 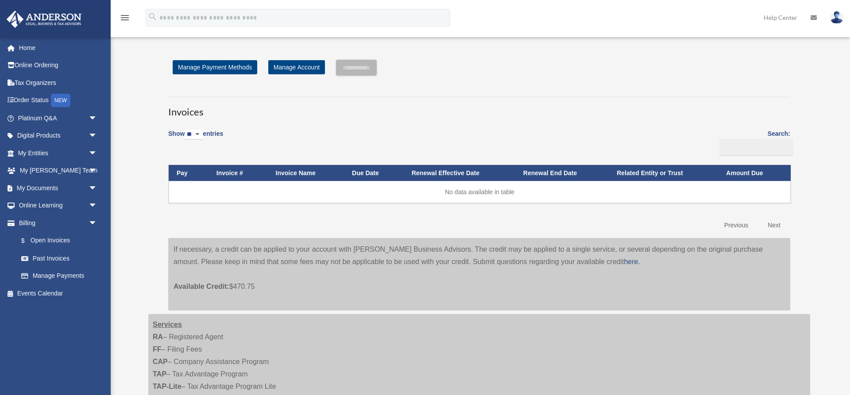 What do you see at coordinates (296, 67) in the screenshot?
I see `a: Manage Account` at bounding box center [296, 67].